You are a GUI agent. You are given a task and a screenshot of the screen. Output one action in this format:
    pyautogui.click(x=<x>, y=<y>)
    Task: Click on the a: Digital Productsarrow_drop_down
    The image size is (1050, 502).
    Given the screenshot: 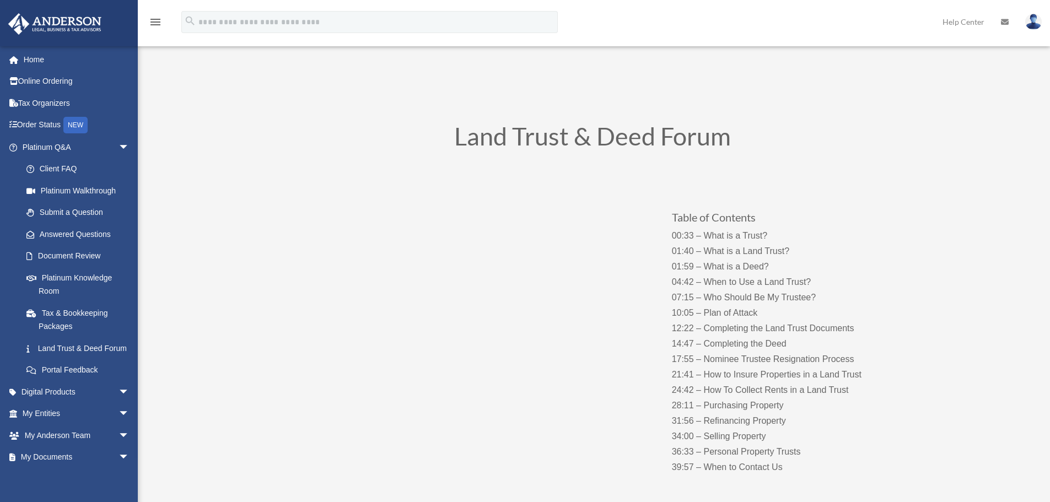 What is the action you would take?
    pyautogui.click(x=77, y=392)
    